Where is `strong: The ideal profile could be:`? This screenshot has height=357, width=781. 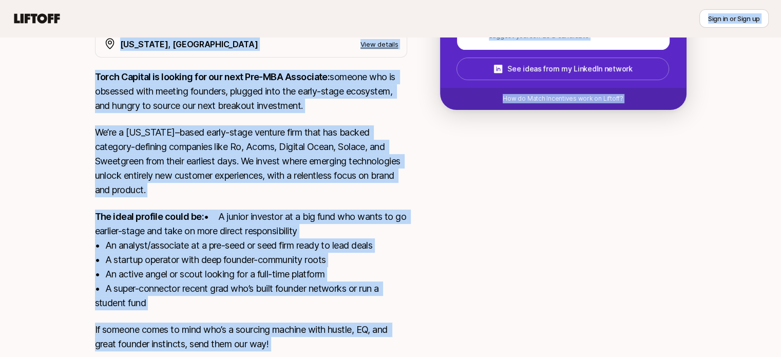 strong: The ideal profile could be: is located at coordinates (149, 216).